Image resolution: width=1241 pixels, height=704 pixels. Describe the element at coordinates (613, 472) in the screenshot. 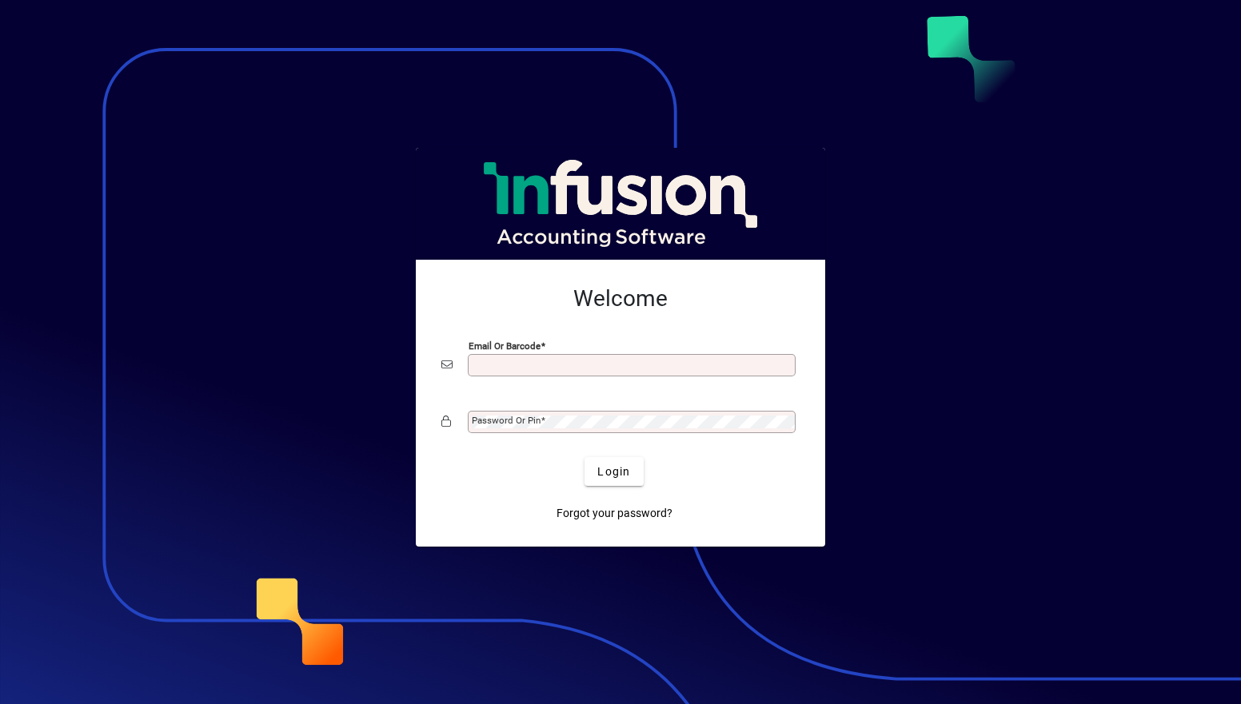

I see `span: Login` at that location.